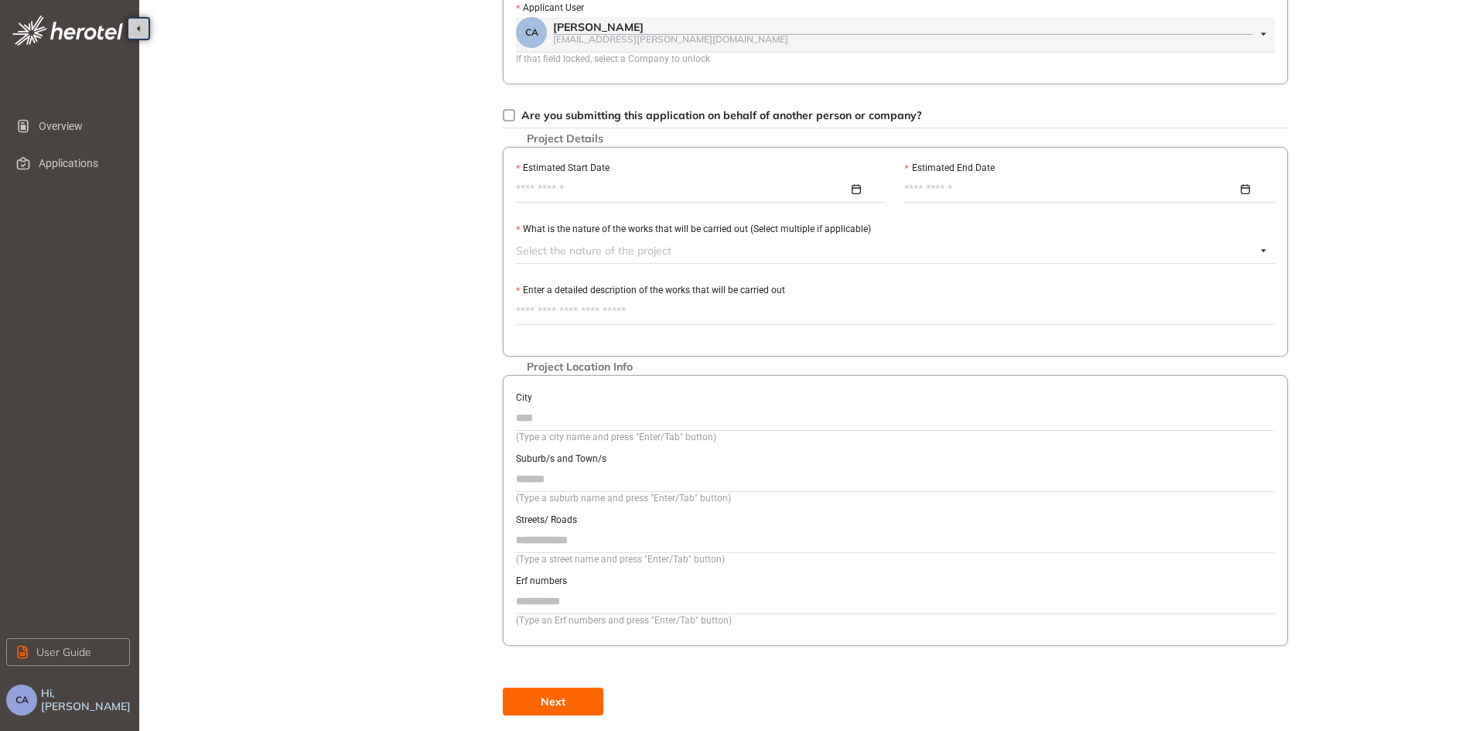  What do you see at coordinates (67, 30) in the screenshot?
I see `img: logo` at bounding box center [67, 30].